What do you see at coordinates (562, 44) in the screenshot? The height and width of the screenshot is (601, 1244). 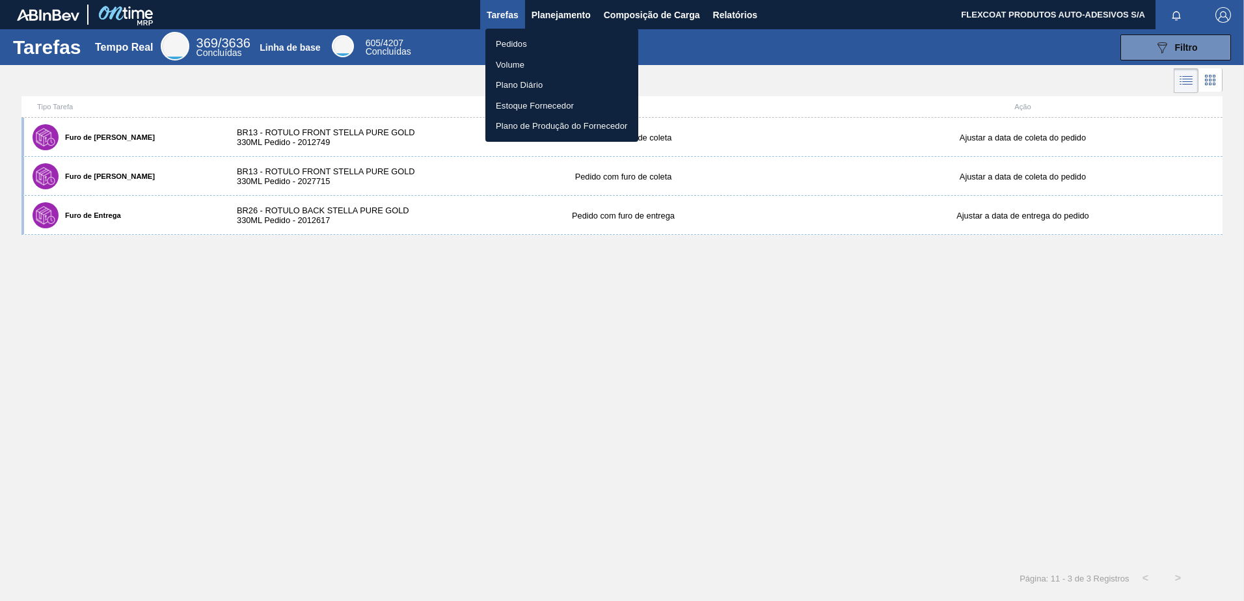 I see `a: Pedidos` at bounding box center [562, 44].